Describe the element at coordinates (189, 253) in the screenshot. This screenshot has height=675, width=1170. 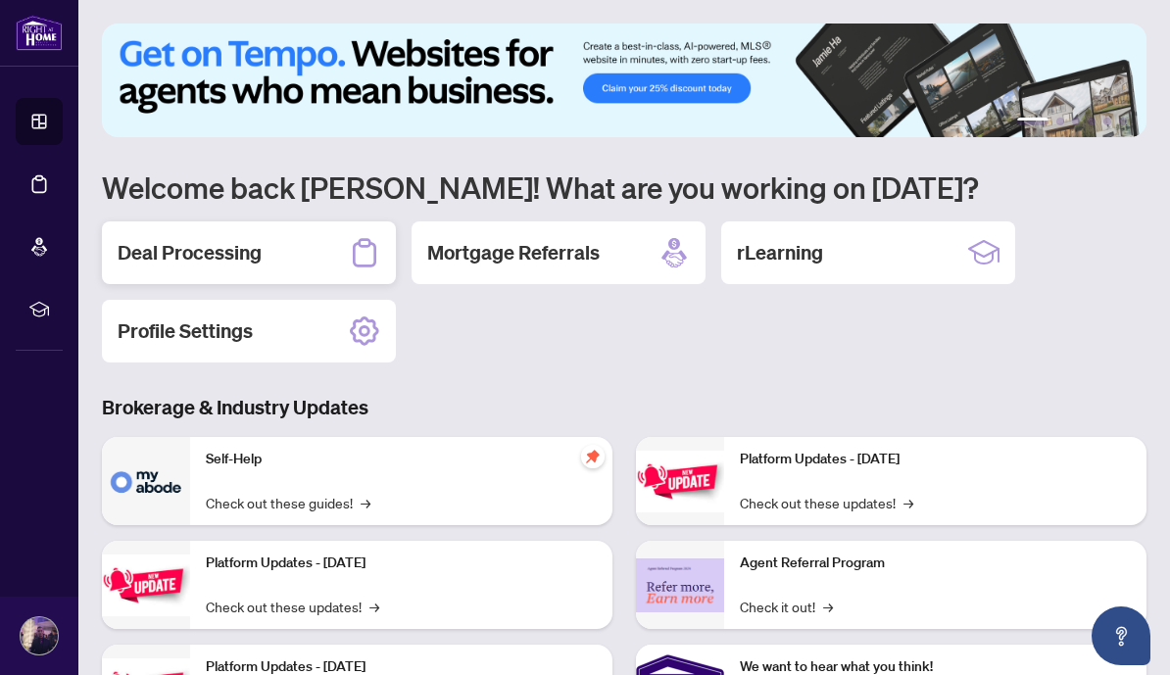
I see `h2: Deal Processing` at that location.